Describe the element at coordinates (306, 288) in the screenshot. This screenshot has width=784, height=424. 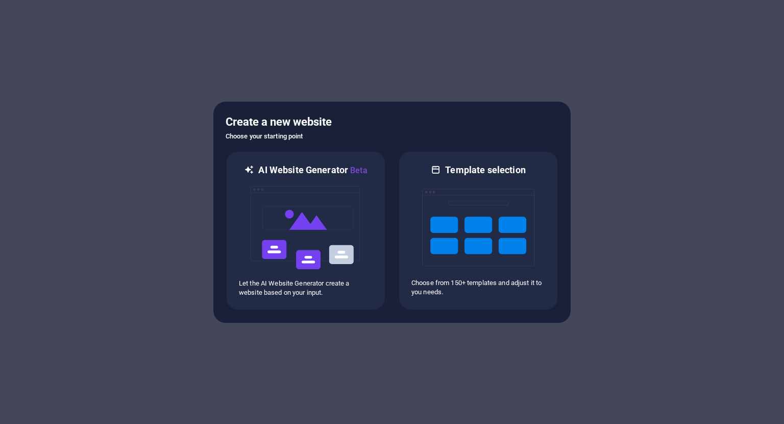
I see `p: Let the AI Website Generator create a website based on your input.` at that location.